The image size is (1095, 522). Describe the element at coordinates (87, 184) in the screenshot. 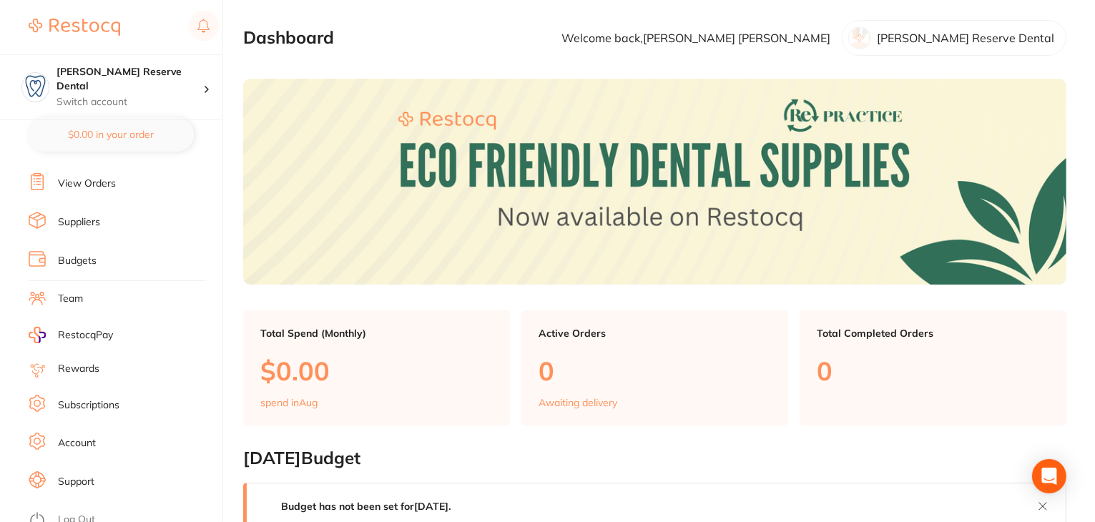

I see `a: View Orders` at that location.